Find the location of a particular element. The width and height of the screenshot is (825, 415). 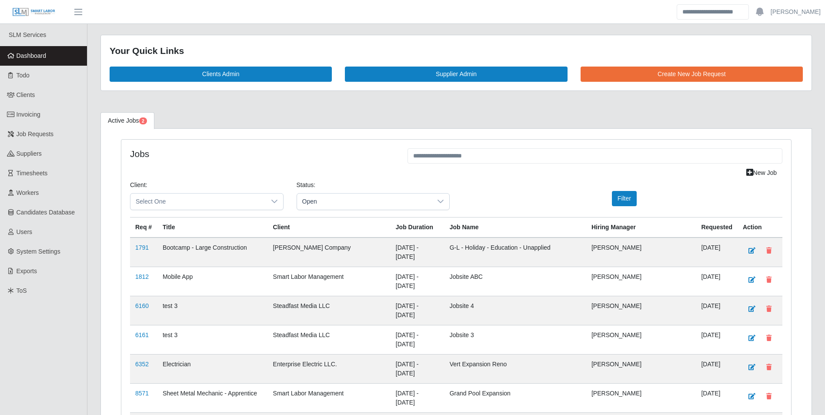

a: 1791 is located at coordinates (142, 248).